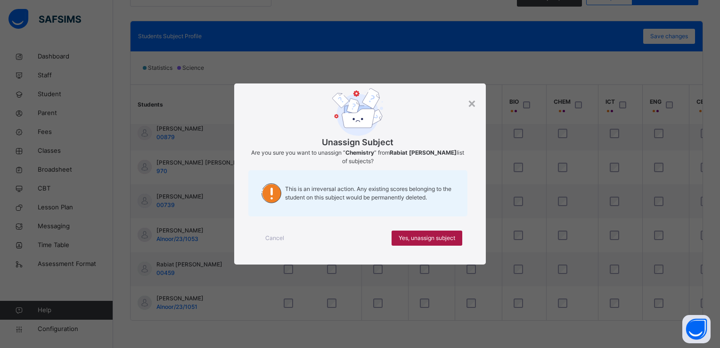  I want to click on img: warningIcon, so click(271, 193).